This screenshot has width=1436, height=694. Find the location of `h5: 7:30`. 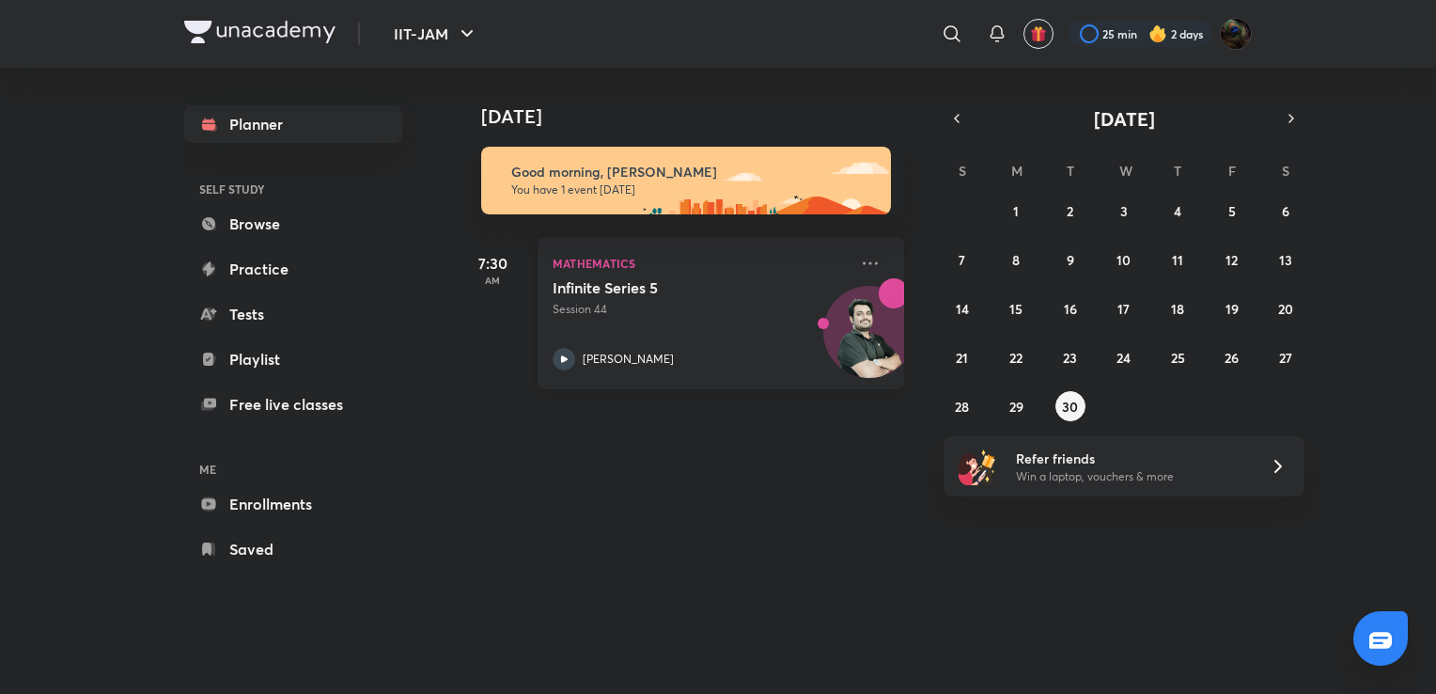

h5: 7:30 is located at coordinates (492, 263).